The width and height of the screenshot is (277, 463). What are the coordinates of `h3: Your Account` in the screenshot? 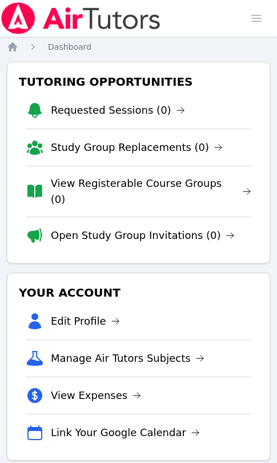 It's located at (138, 293).